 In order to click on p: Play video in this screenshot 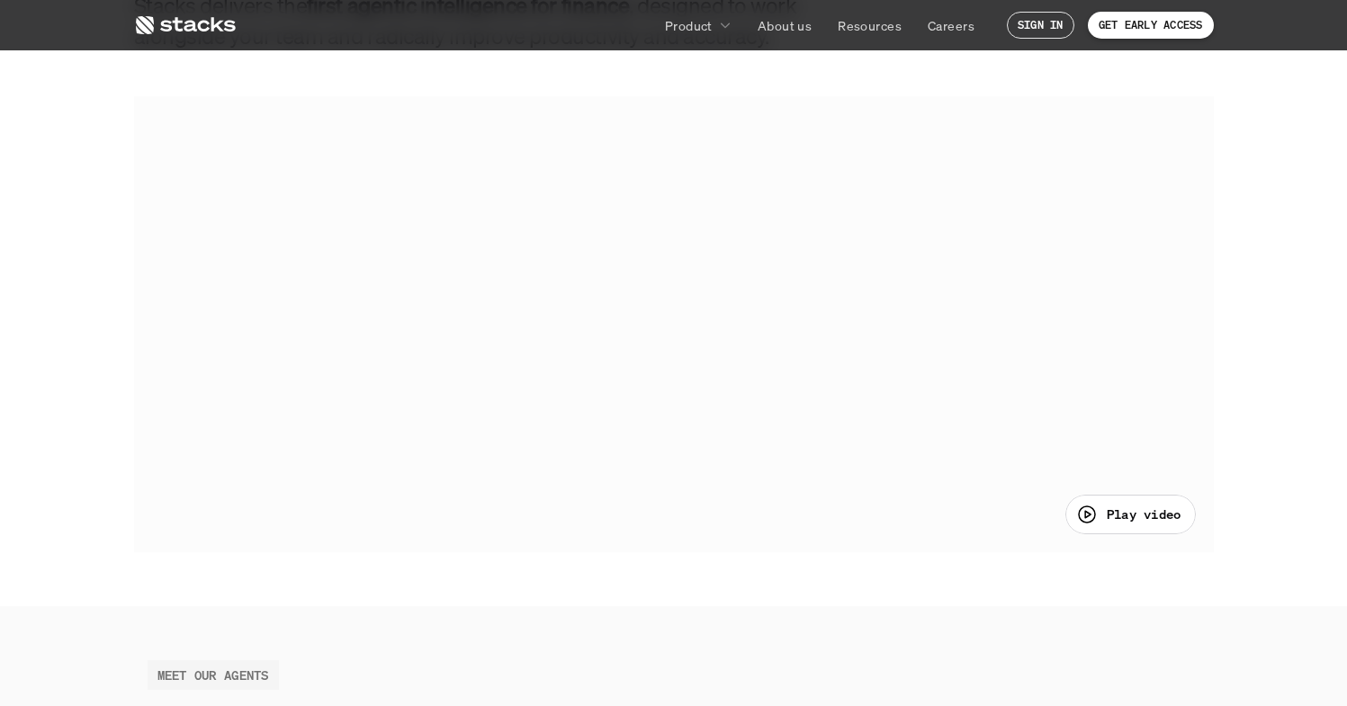, I will do `click(1143, 514)`.